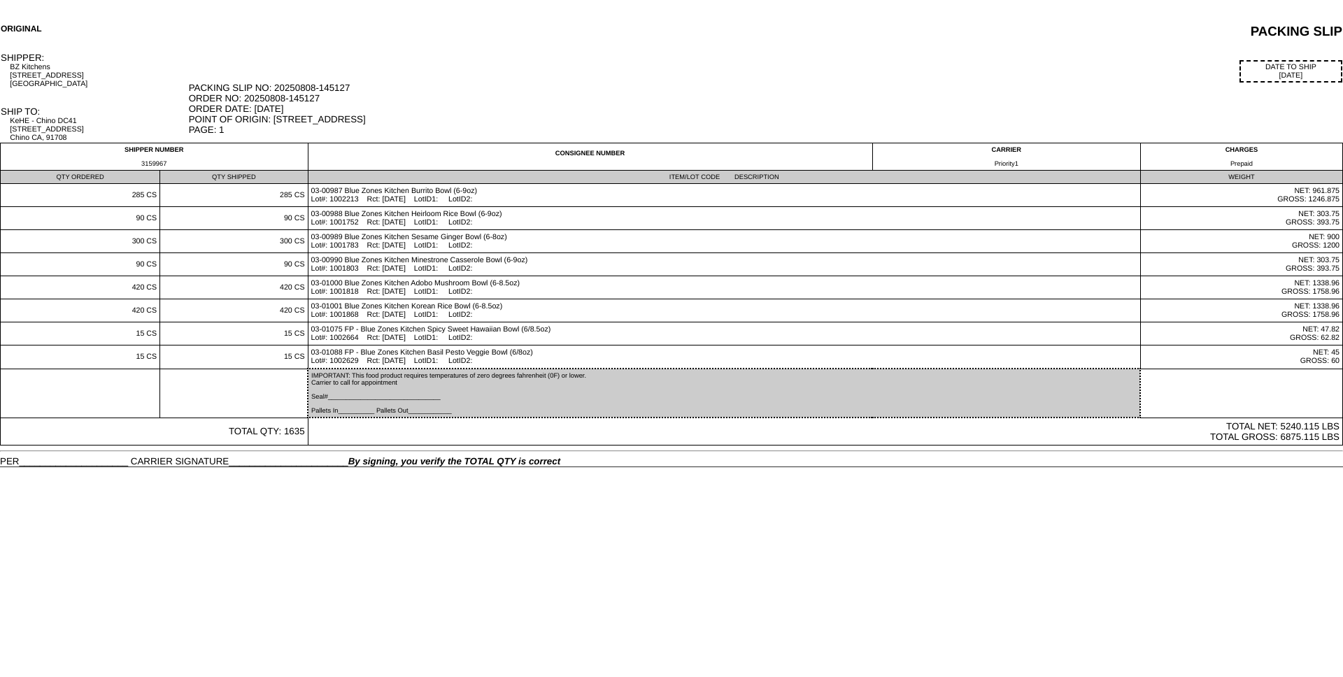 This screenshot has width=1343, height=677. Describe the element at coordinates (1241, 334) in the screenshot. I see `td: NET: 47.82 GROSS: 62.82` at that location.